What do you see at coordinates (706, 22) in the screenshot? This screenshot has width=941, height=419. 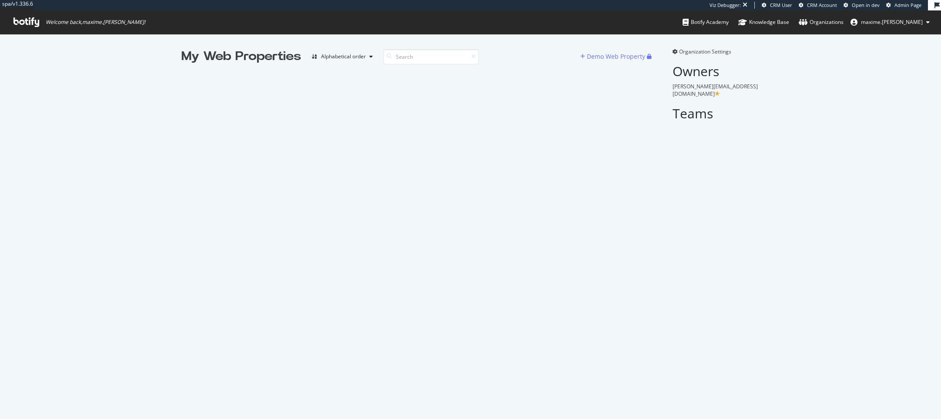 I see `div: Botify Academy` at bounding box center [706, 22].